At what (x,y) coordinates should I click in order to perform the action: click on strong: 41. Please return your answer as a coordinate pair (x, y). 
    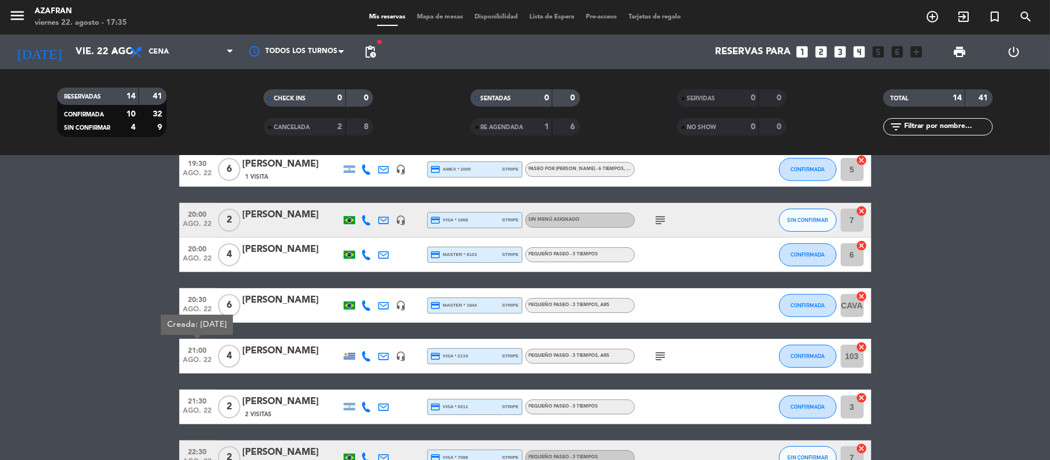
    Looking at the image, I should click on (984, 98).